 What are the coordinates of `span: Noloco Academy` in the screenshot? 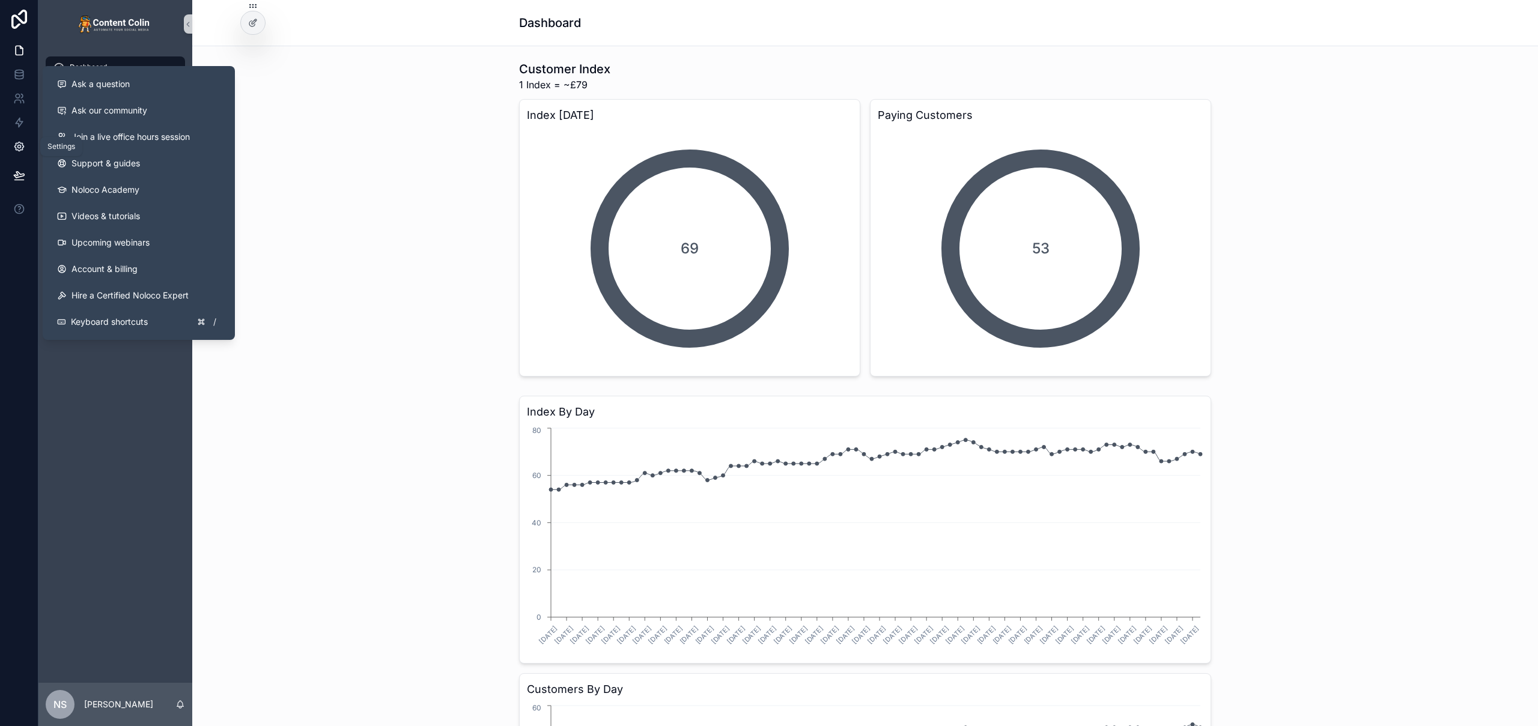 It's located at (105, 190).